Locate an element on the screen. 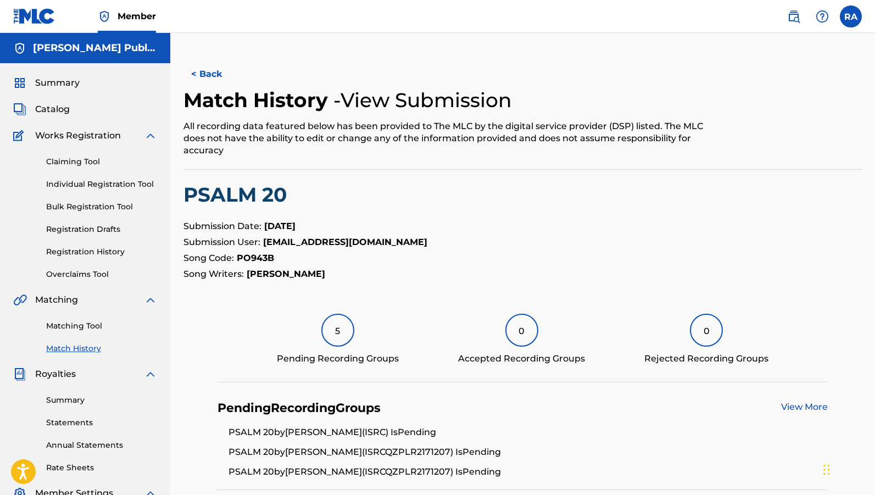 The height and width of the screenshot is (495, 875). div: Pending Recording Groups is located at coordinates (338, 359).